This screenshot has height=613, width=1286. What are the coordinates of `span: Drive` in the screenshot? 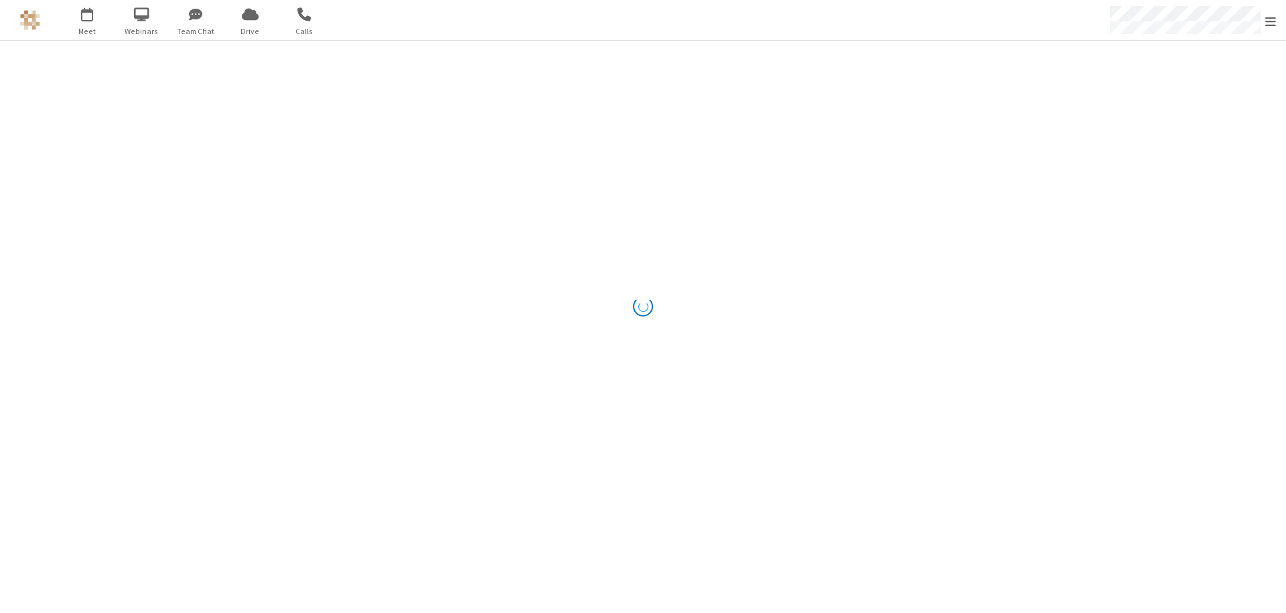 It's located at (250, 31).